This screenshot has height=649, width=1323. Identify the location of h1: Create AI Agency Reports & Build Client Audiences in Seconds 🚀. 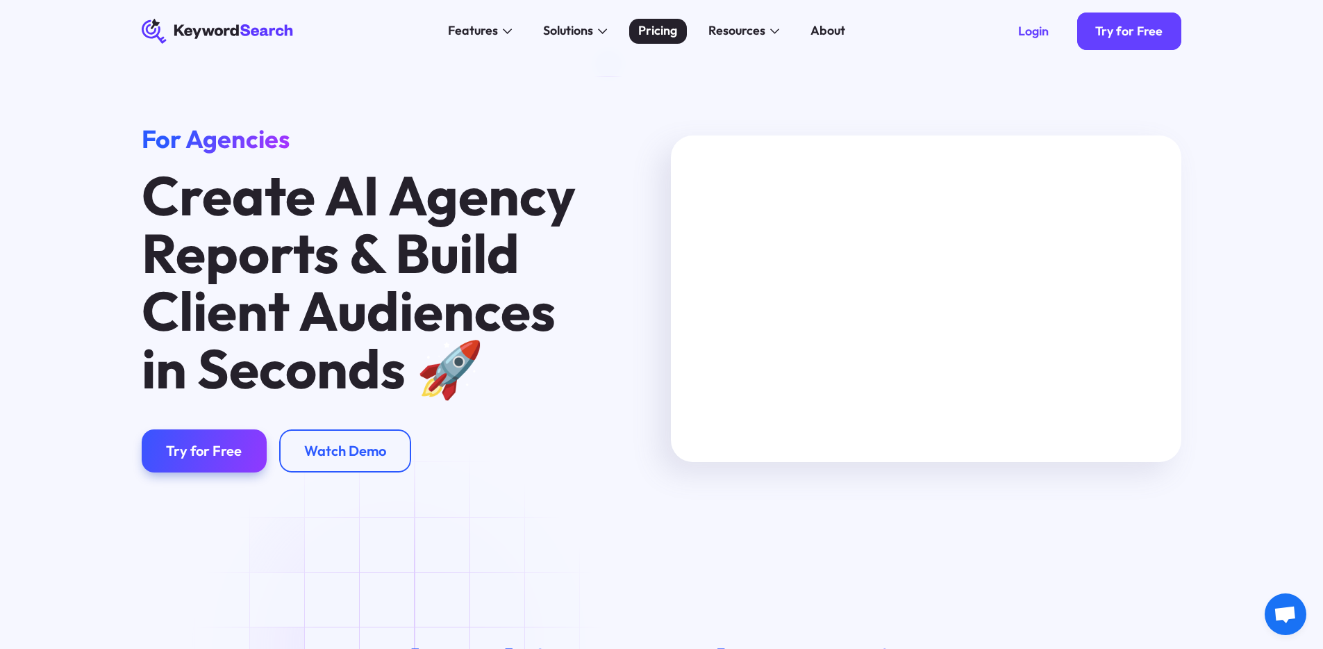
(366, 282).